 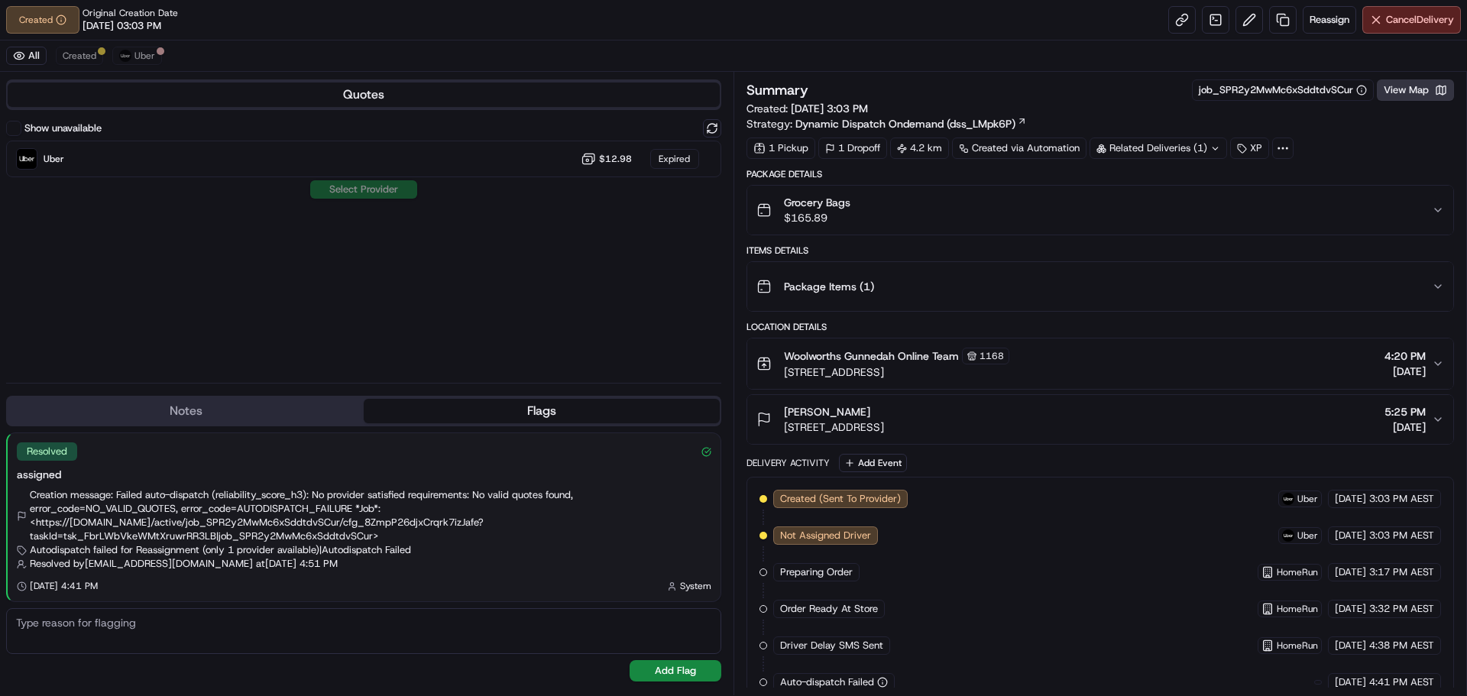 I want to click on button: Uber, so click(x=137, y=56).